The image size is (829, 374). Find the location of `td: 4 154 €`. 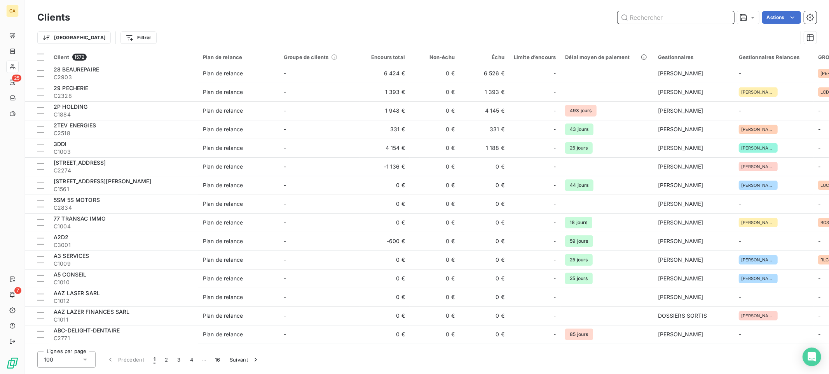

td: 4 154 € is located at coordinates (385, 148).